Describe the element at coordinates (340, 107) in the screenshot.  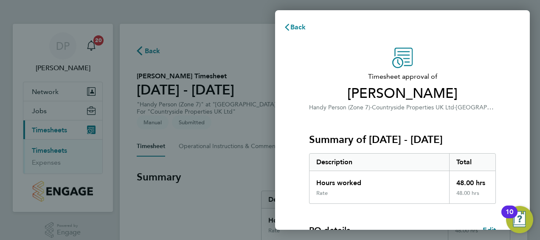
I see `span: Handy Person (Zone 7)` at that location.